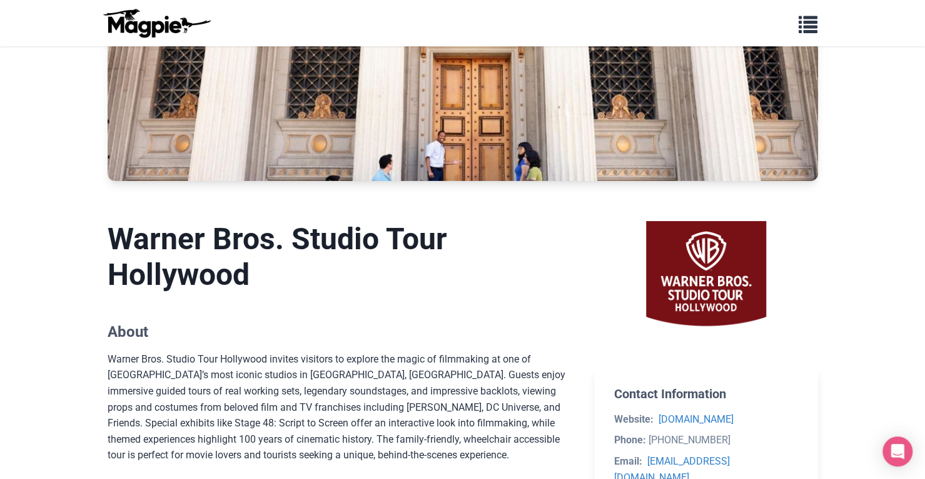 The width and height of the screenshot is (925, 479). I want to click on p: Warner Bros. Studio Tour Hollywood invites visitors to explore the magic of filmmaking at one of ..., so click(341, 407).